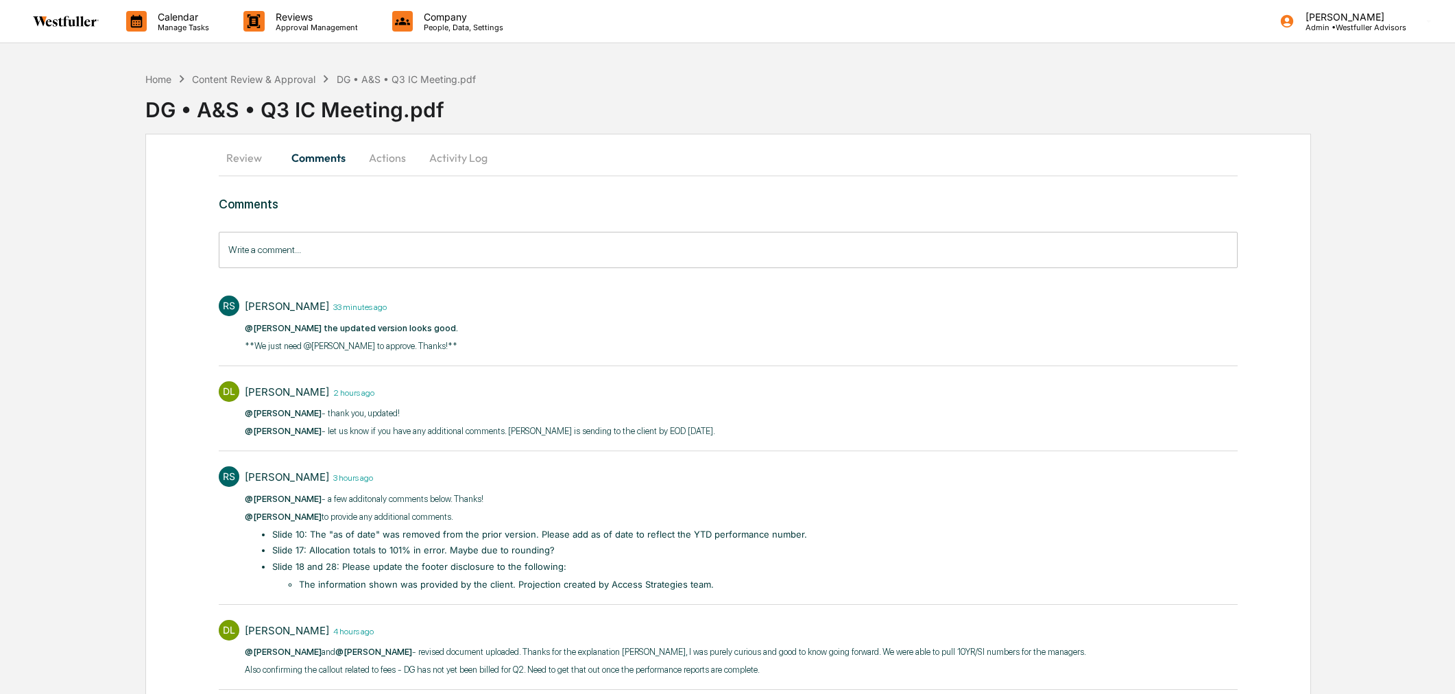 The image size is (1455, 694). What do you see at coordinates (458, 158) in the screenshot?
I see `button: Activity Log` at bounding box center [458, 158].